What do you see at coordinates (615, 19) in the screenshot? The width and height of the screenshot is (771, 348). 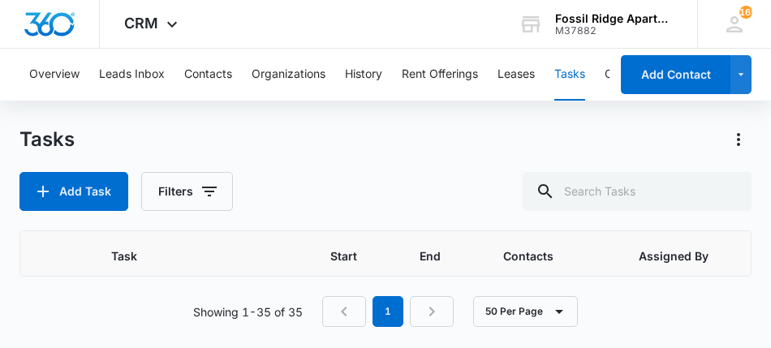 I see `div: account name` at bounding box center [615, 19].